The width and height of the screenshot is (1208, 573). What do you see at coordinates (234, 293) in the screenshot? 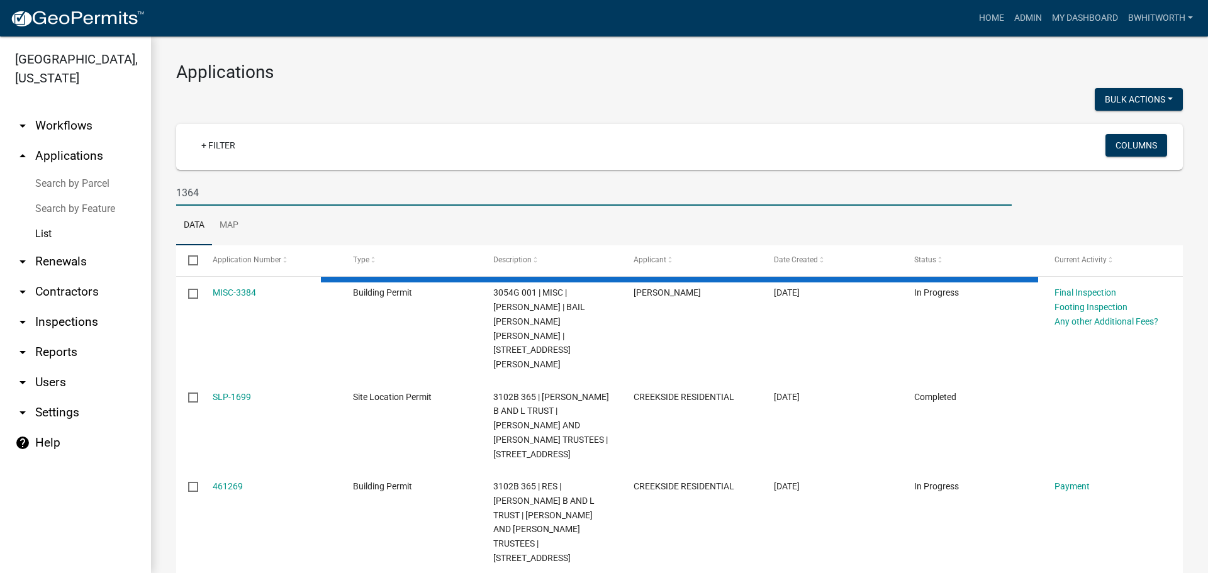
I see `a: MISC-3384` at bounding box center [234, 293].